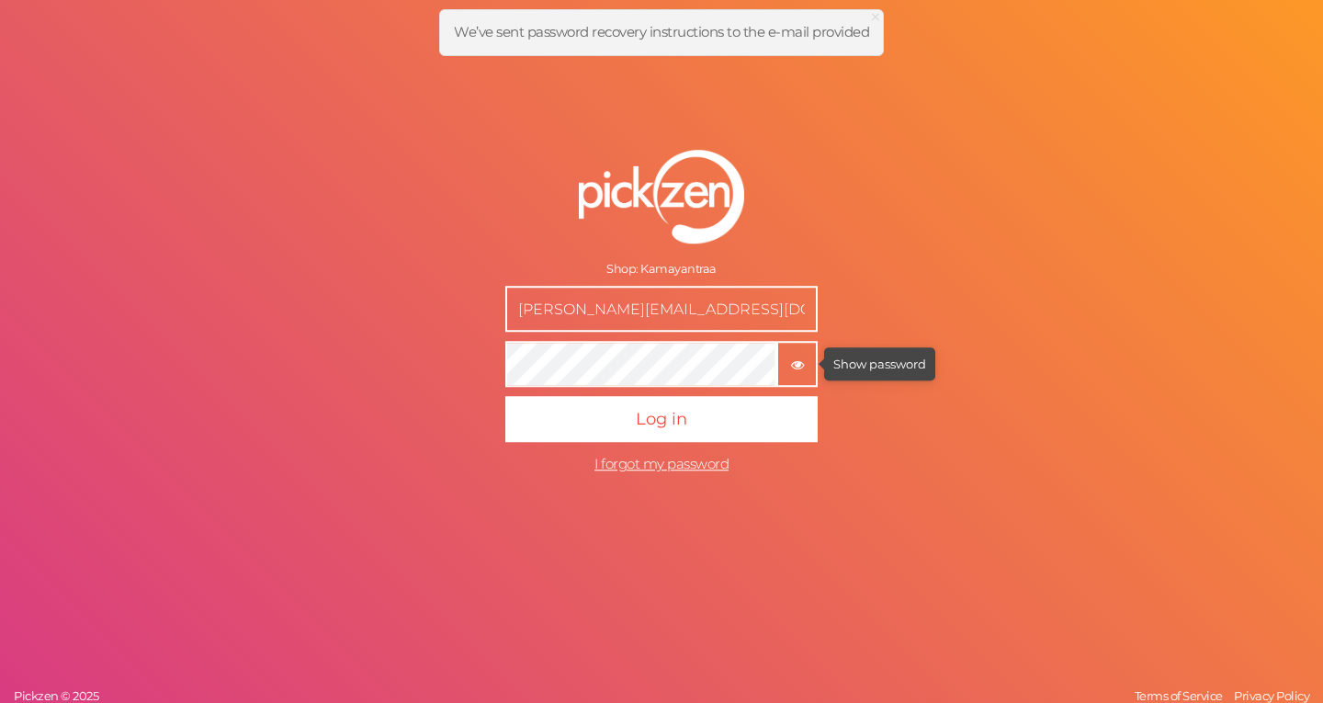 The height and width of the screenshot is (703, 1323). I want to click on a: Pickzen © 2025, so click(56, 695).